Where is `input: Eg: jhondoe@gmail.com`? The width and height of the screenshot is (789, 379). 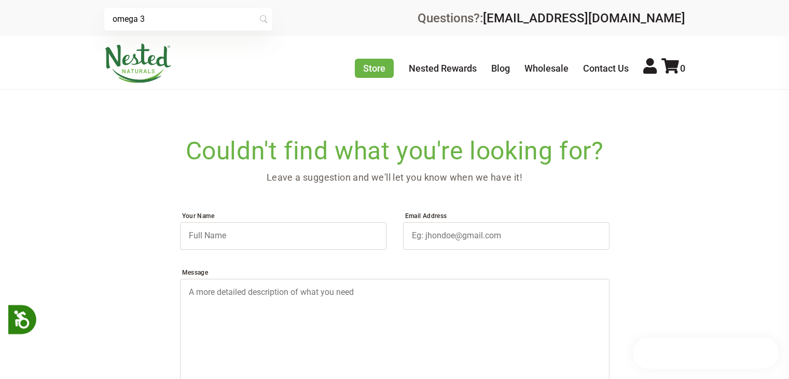
input: Eg: jhondoe@gmail.com is located at coordinates (506, 236).